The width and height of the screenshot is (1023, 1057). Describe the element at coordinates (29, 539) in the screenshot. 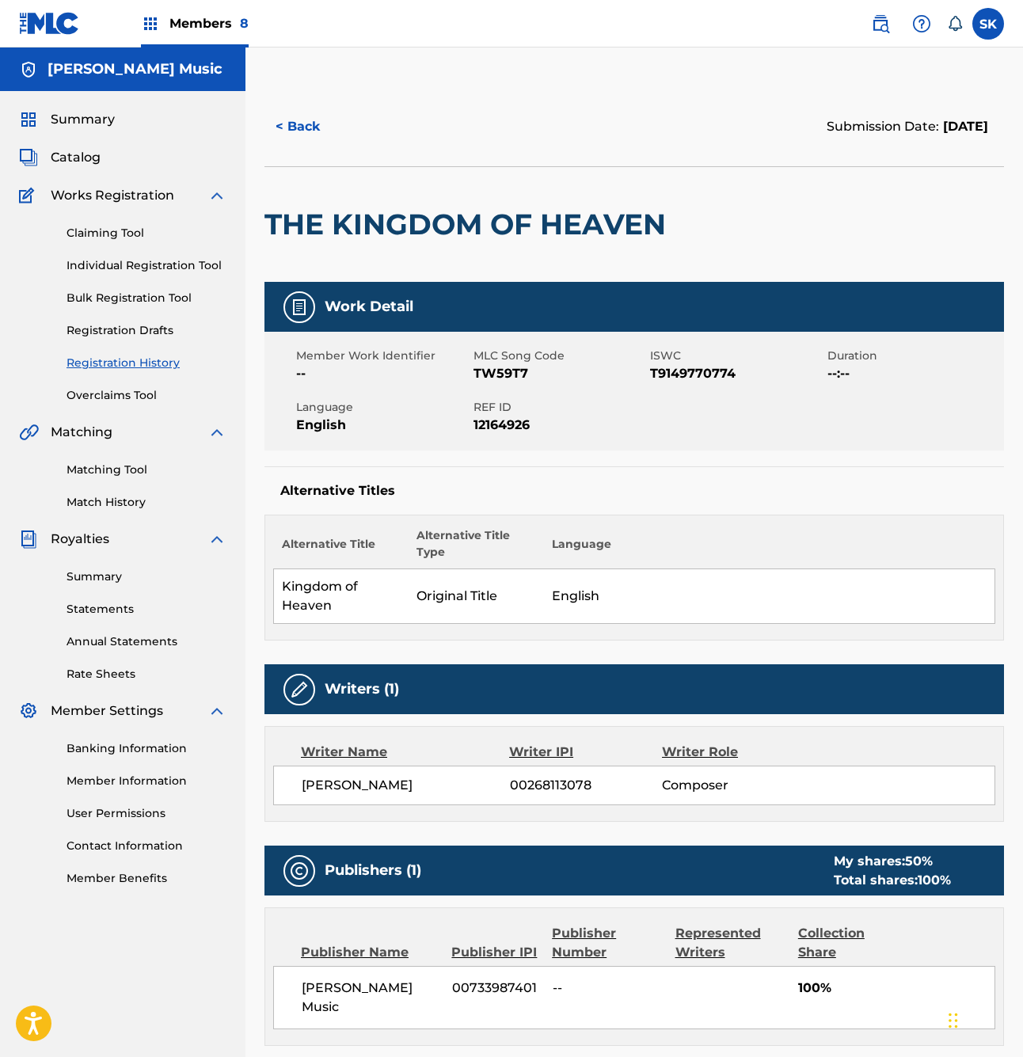

I see `img: Royalties` at that location.